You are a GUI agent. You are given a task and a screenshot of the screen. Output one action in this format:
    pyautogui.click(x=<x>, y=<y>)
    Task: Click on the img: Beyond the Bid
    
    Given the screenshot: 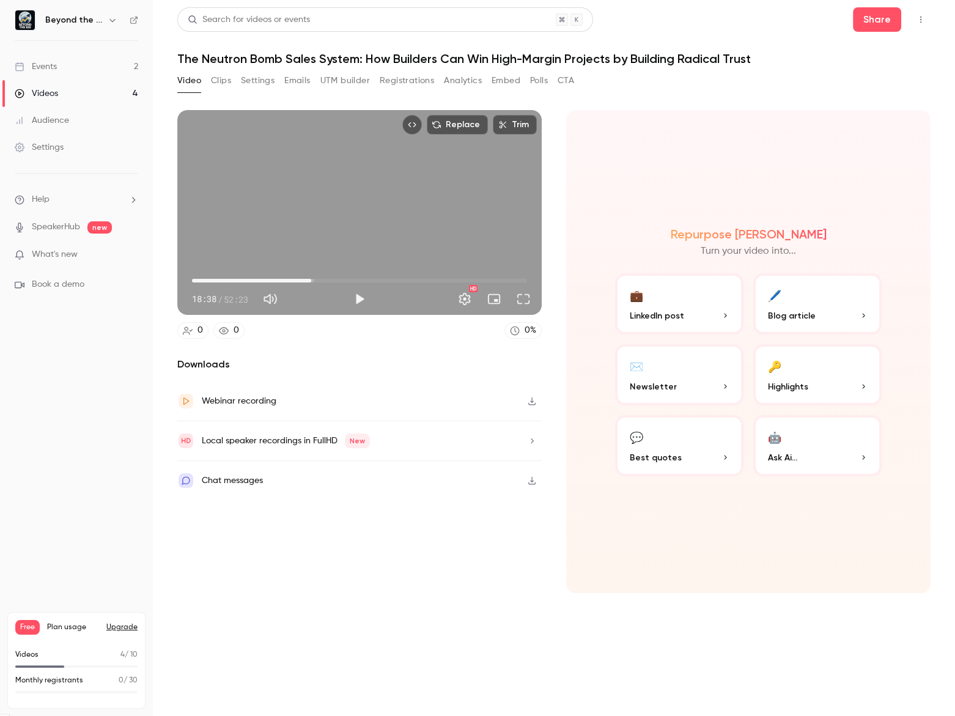 What is the action you would take?
    pyautogui.click(x=25, y=20)
    